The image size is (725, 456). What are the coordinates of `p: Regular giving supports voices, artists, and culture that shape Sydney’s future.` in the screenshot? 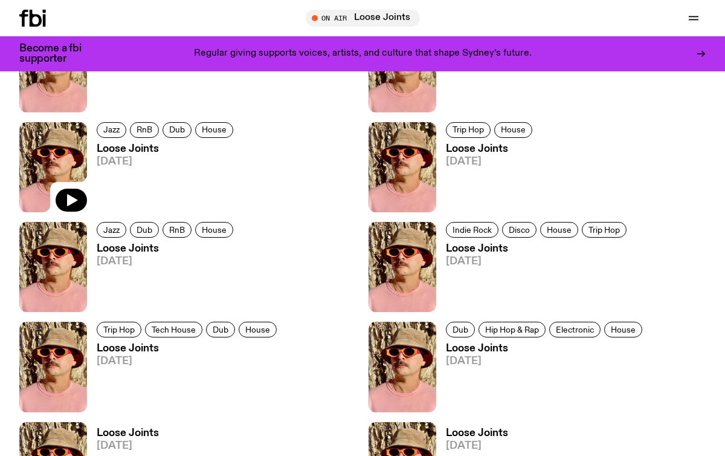 It's located at (363, 54).